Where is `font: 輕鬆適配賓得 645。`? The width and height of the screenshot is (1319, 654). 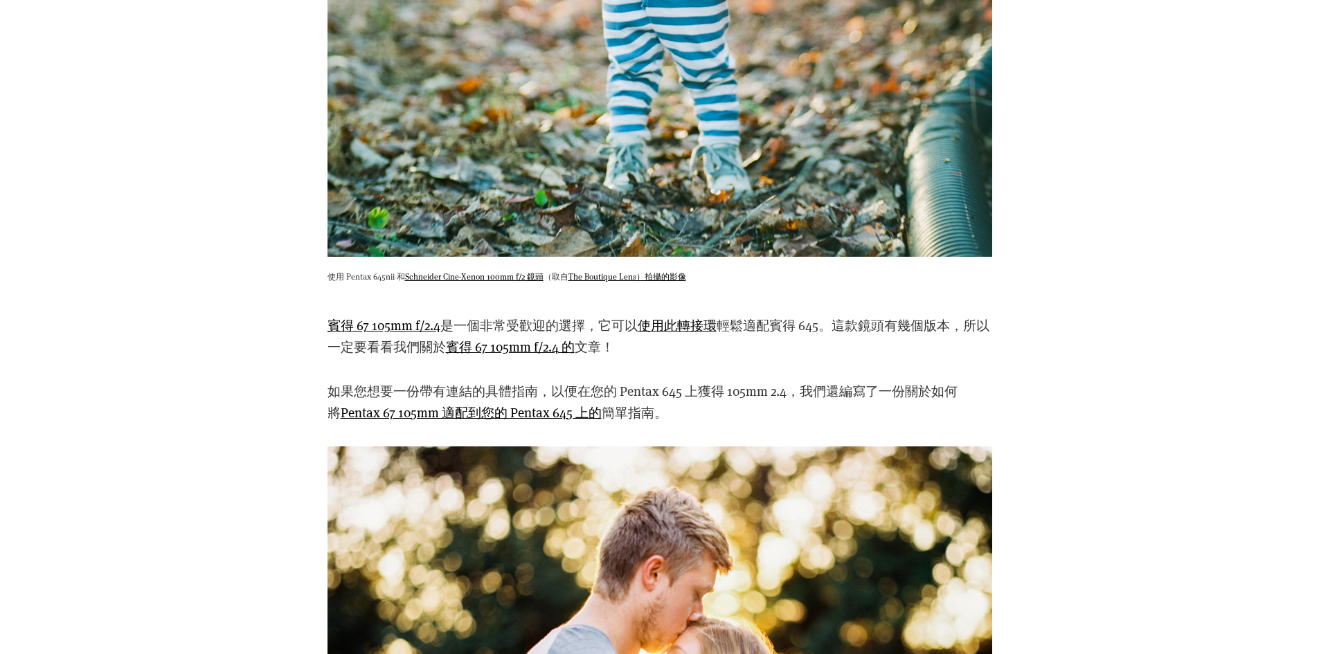 font: 輕鬆適配賓得 645。 is located at coordinates (774, 325).